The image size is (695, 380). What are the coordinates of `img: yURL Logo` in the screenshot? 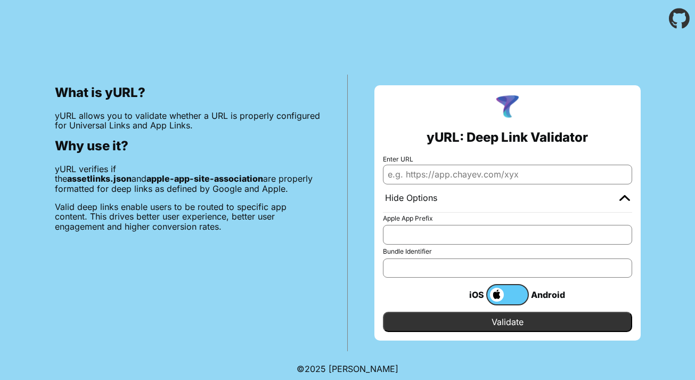 It's located at (508, 108).